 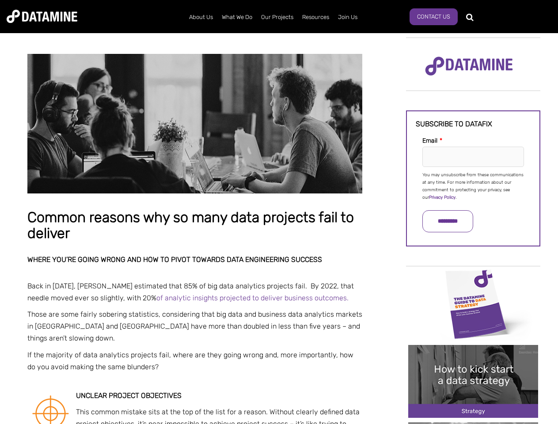 What do you see at coordinates (442, 197) in the screenshot?
I see `a: Privacy Policy` at bounding box center [442, 197].